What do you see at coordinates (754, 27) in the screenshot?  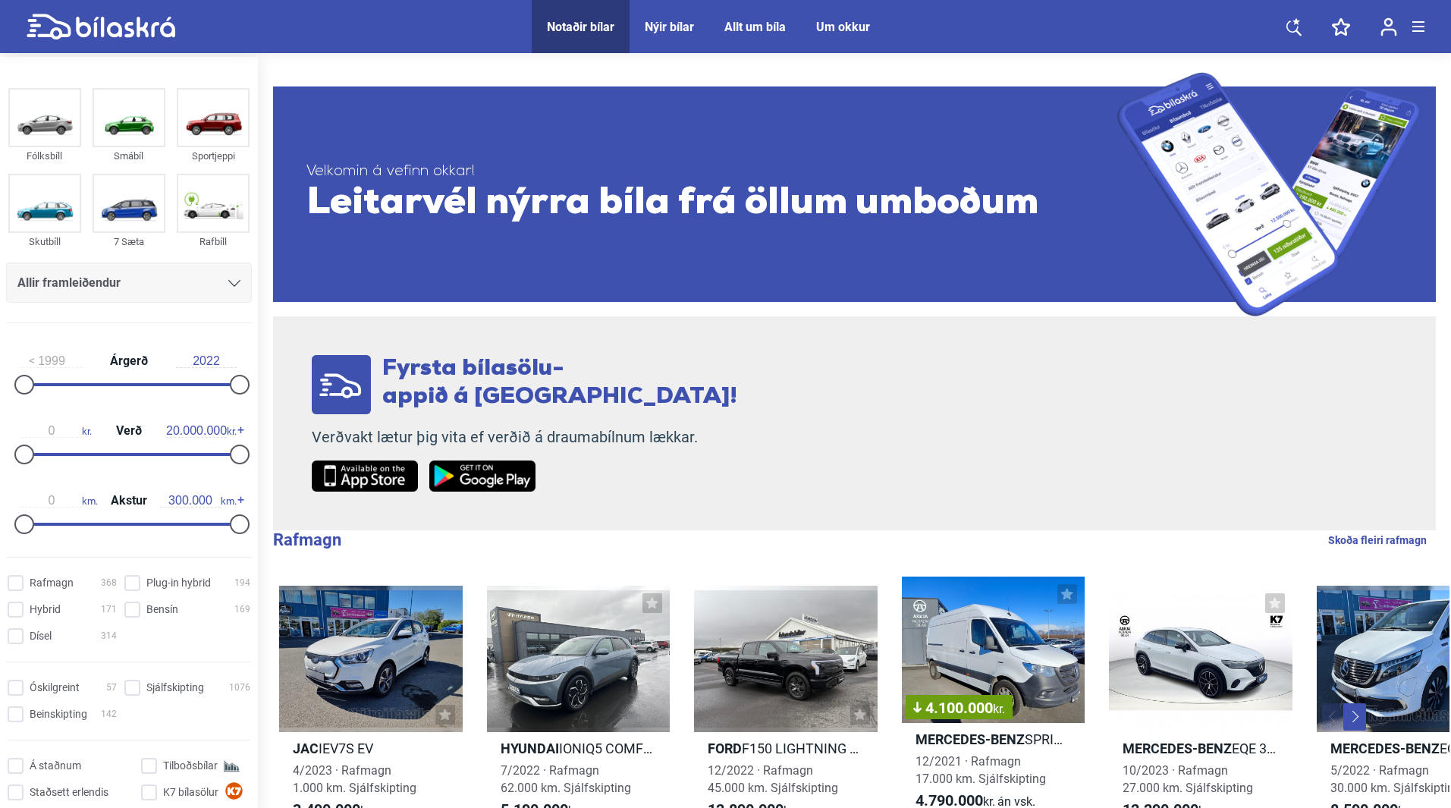 I see `a: Allt um bíla` at bounding box center [754, 27].